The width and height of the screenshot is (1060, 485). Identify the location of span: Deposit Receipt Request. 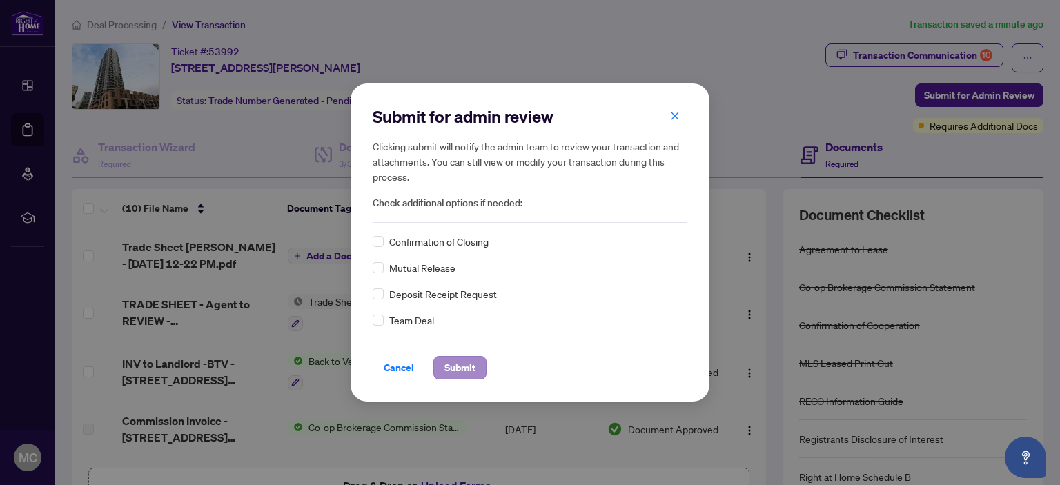
(443, 294).